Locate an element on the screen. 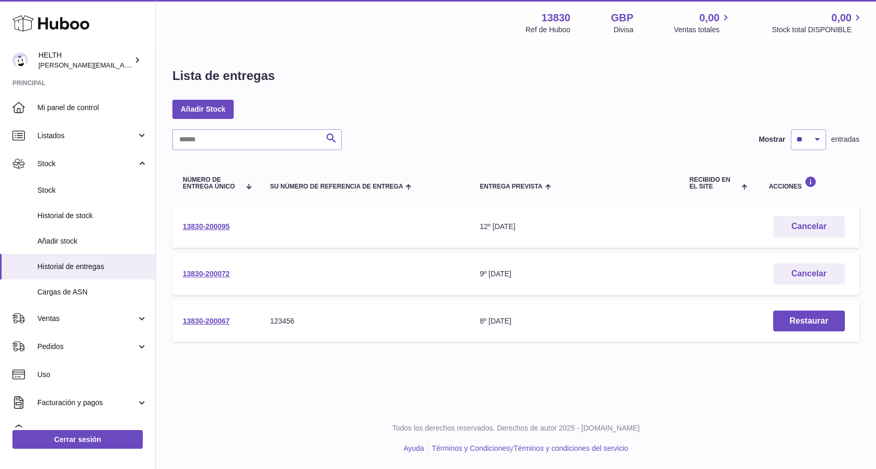 Image resolution: width=876 pixels, height=469 pixels. label: Mostrar is located at coordinates (772, 139).